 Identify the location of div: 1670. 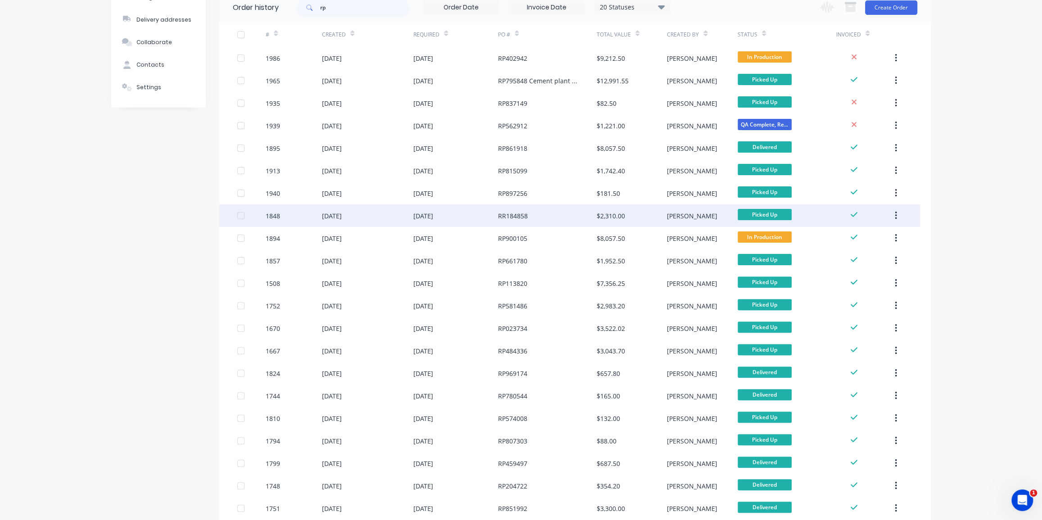
(273, 328).